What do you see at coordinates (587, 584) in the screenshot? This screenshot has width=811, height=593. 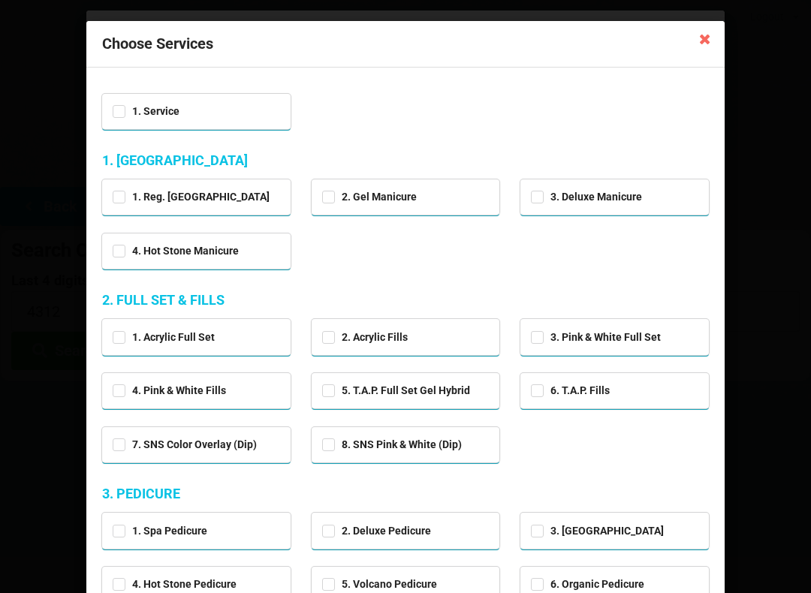 I see `label: 6. Organic Pedicure` at bounding box center [587, 584].